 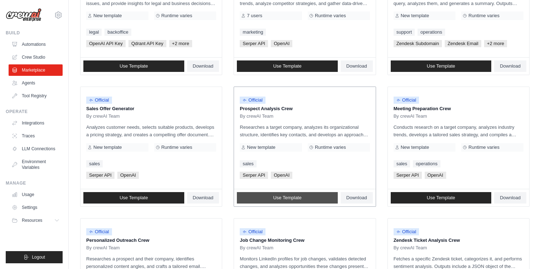 What do you see at coordinates (418, 44) in the screenshot?
I see `span: Zendesk Subdomain` at bounding box center [418, 44].